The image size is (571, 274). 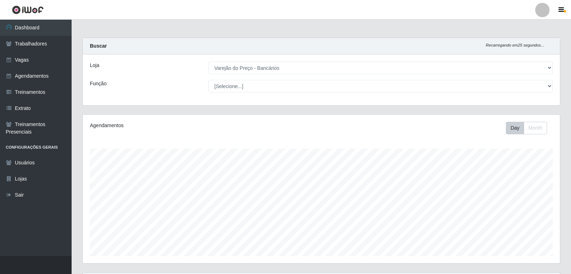 What do you see at coordinates (98, 46) in the screenshot?
I see `strong: Buscar` at bounding box center [98, 46].